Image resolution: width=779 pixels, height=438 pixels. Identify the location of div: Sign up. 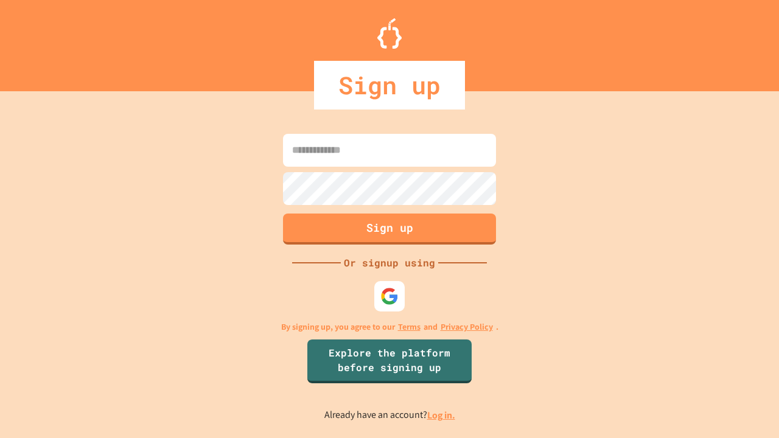
(389, 85).